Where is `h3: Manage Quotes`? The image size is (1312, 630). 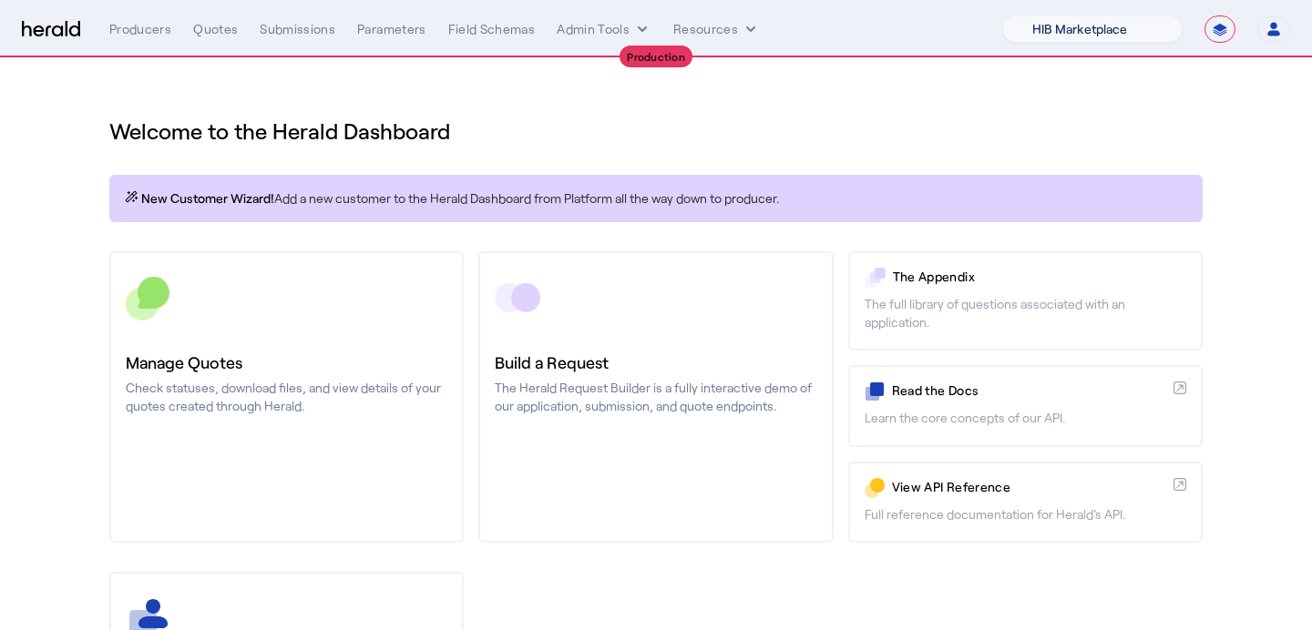 h3: Manage Quotes is located at coordinates (286, 362).